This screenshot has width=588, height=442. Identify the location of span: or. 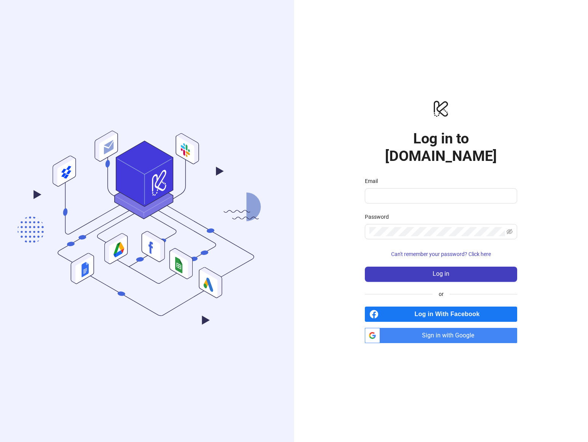
(441, 294).